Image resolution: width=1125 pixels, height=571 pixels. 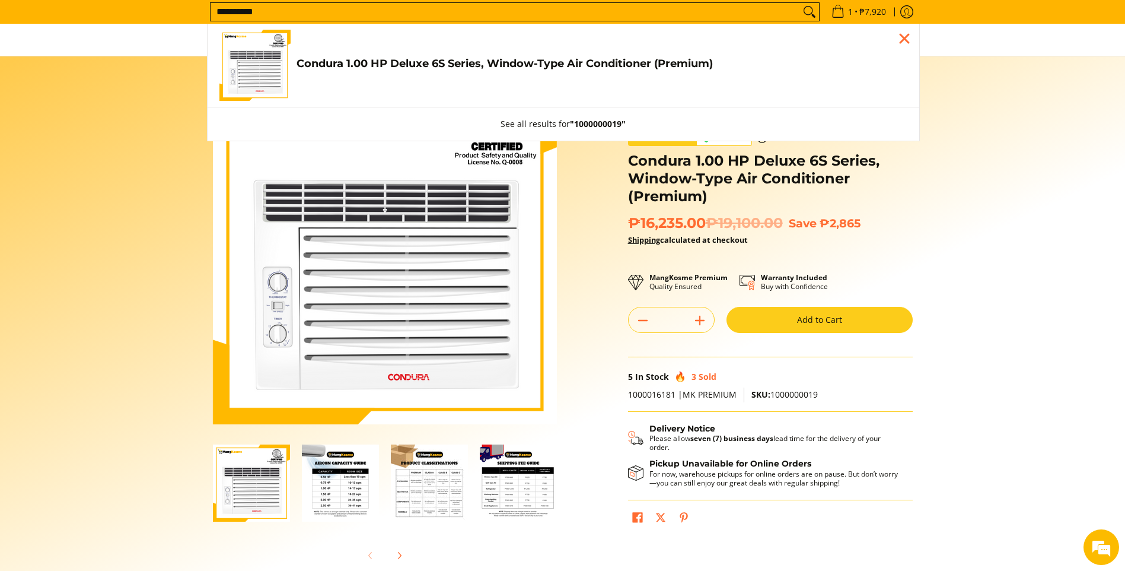 What do you see at coordinates (700, 320) in the screenshot?
I see `button: Add` at bounding box center [700, 320].